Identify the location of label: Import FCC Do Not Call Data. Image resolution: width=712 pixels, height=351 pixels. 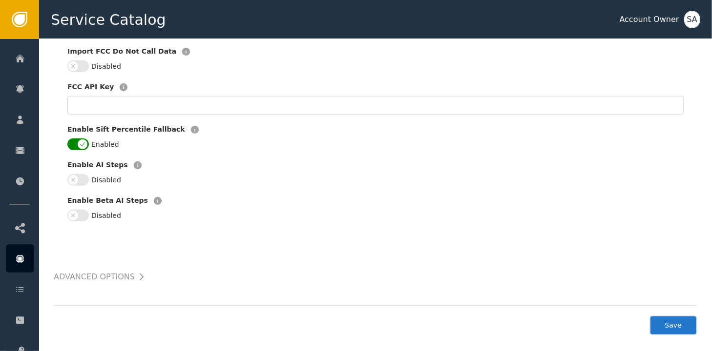
(122, 51).